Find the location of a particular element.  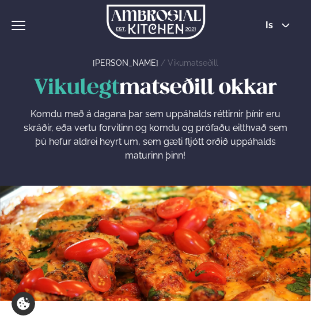

button: hamburger is located at coordinates (18, 25).